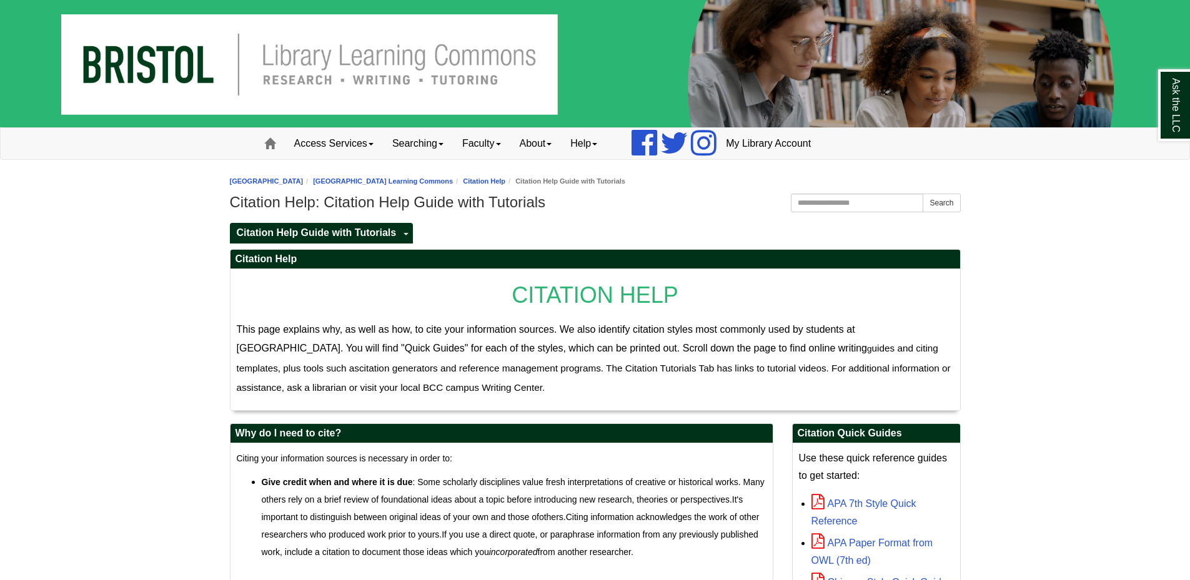 Image resolution: width=1190 pixels, height=580 pixels. What do you see at coordinates (584, 144) in the screenshot?
I see `a: Help` at bounding box center [584, 144].